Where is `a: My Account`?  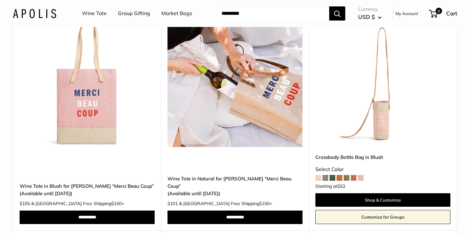 a: My Account is located at coordinates (407, 14).